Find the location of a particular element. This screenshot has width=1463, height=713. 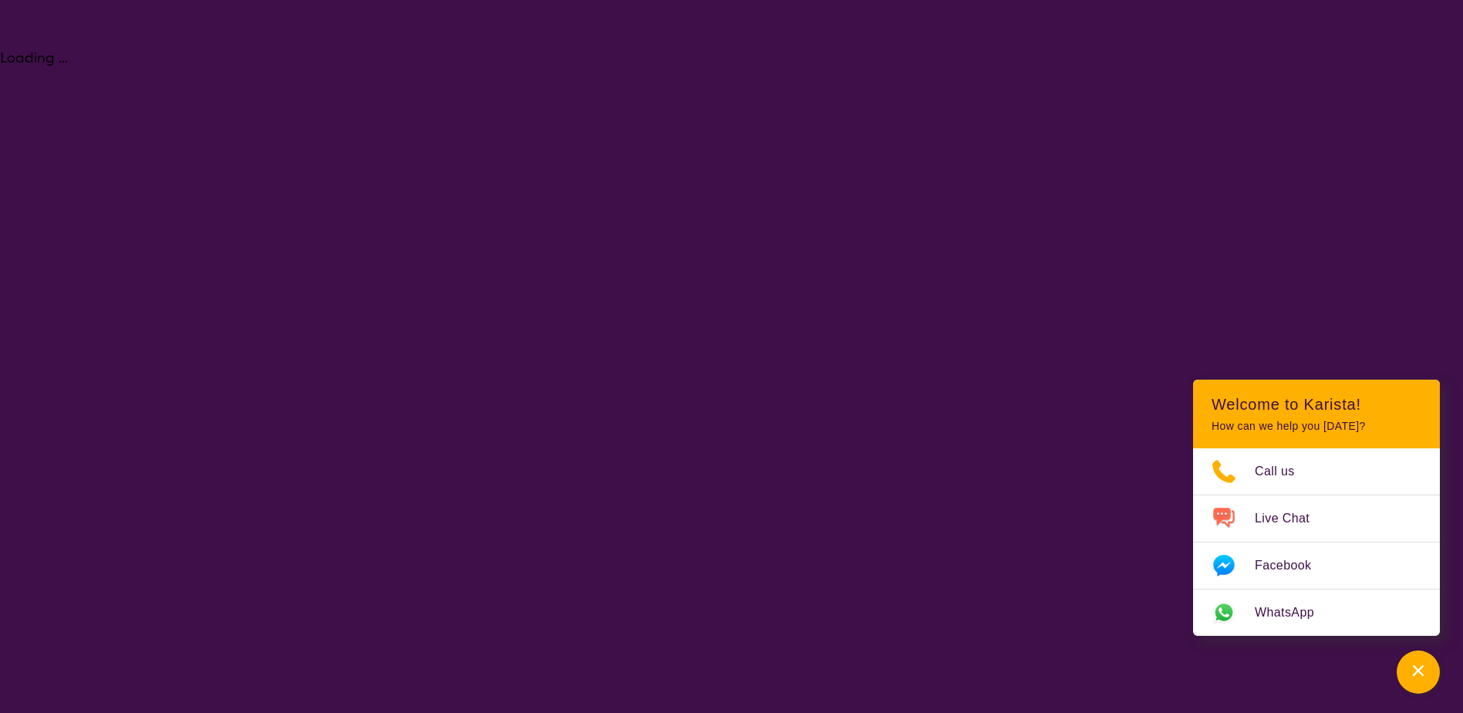

span: Live Chat is located at coordinates (1291, 518).